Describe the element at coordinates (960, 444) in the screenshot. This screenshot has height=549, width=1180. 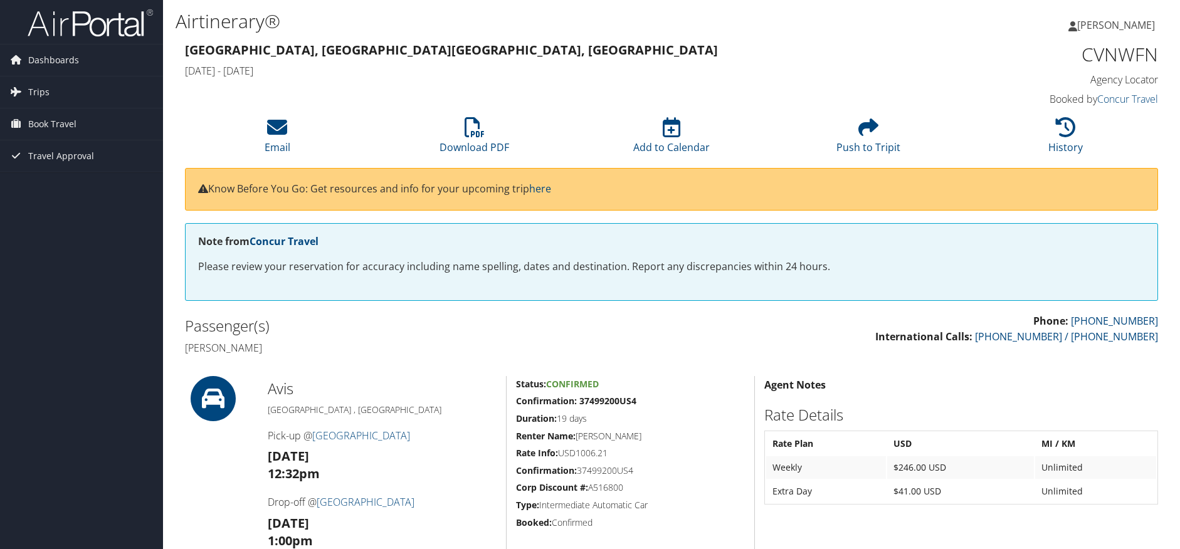
I see `th: USD` at that location.